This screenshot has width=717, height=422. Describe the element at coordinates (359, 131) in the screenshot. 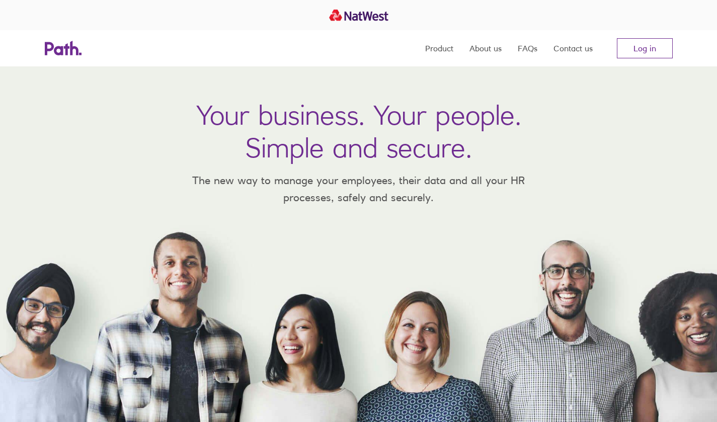

I see `h1: Your business. Your people. Simple and secure.` at that location.